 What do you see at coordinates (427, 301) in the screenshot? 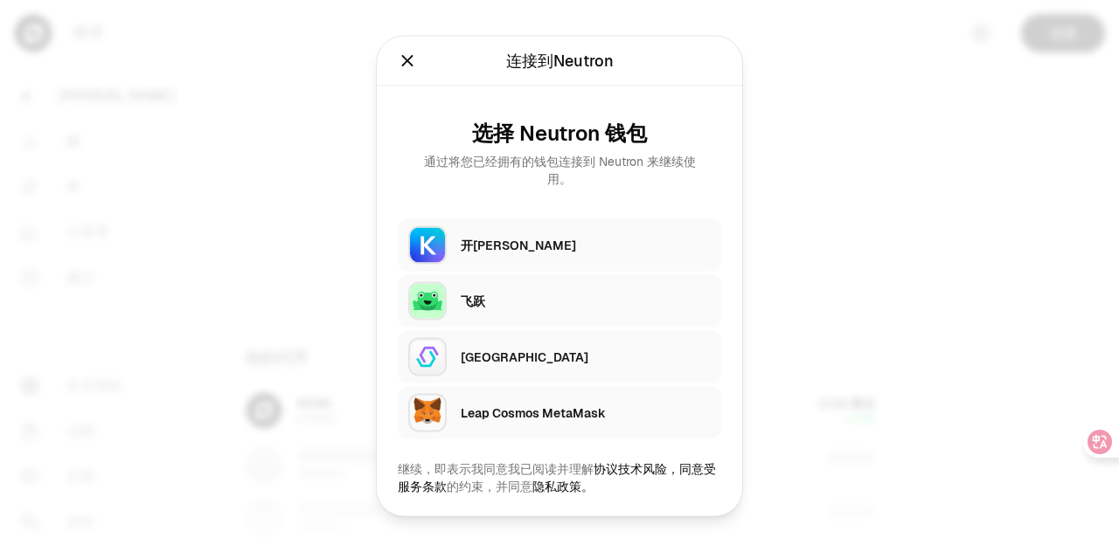
I see `img: 飞跃` at bounding box center [427, 301].